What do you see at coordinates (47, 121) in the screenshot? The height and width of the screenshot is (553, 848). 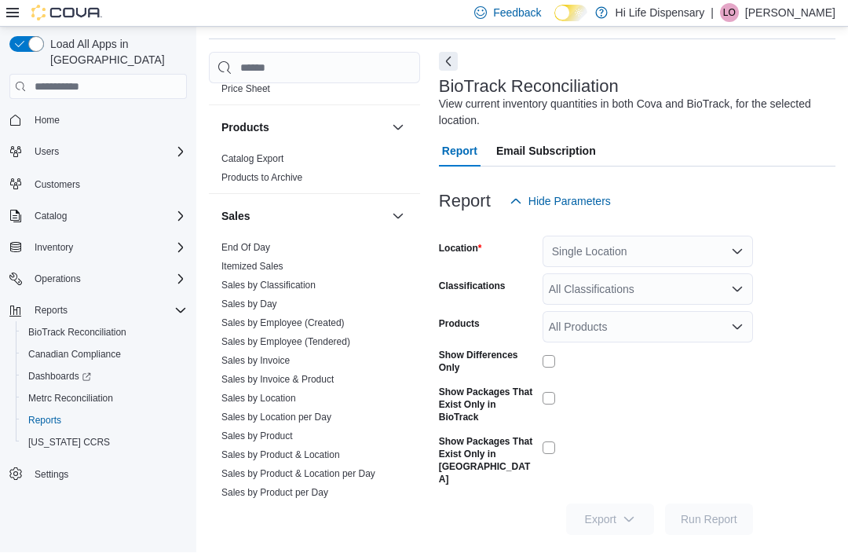 I see `span: Home` at bounding box center [47, 121].